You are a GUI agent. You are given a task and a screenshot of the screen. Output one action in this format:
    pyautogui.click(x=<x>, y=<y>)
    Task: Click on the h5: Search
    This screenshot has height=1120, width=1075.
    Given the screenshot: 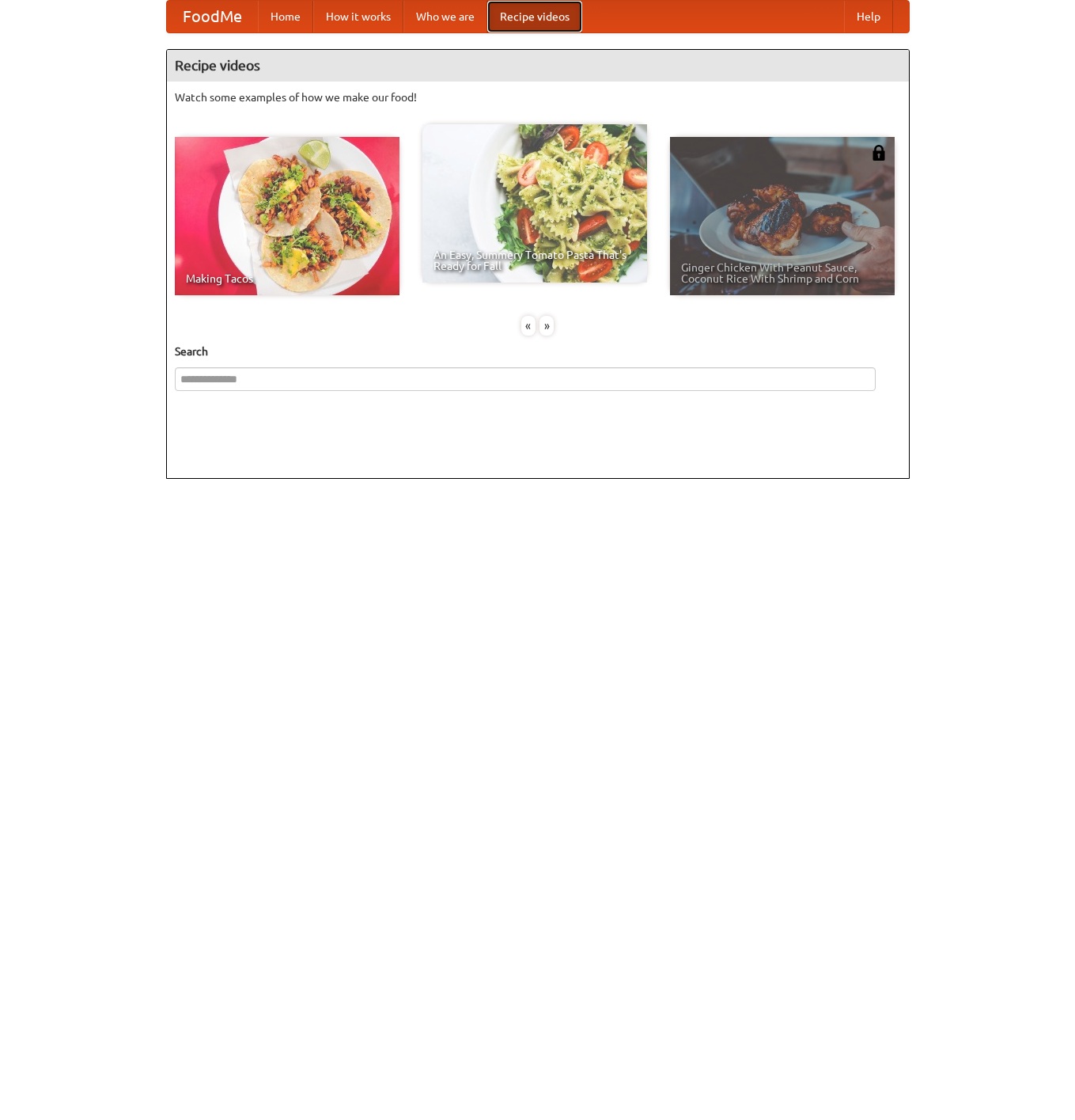 What is the action you would take?
    pyautogui.click(x=538, y=352)
    